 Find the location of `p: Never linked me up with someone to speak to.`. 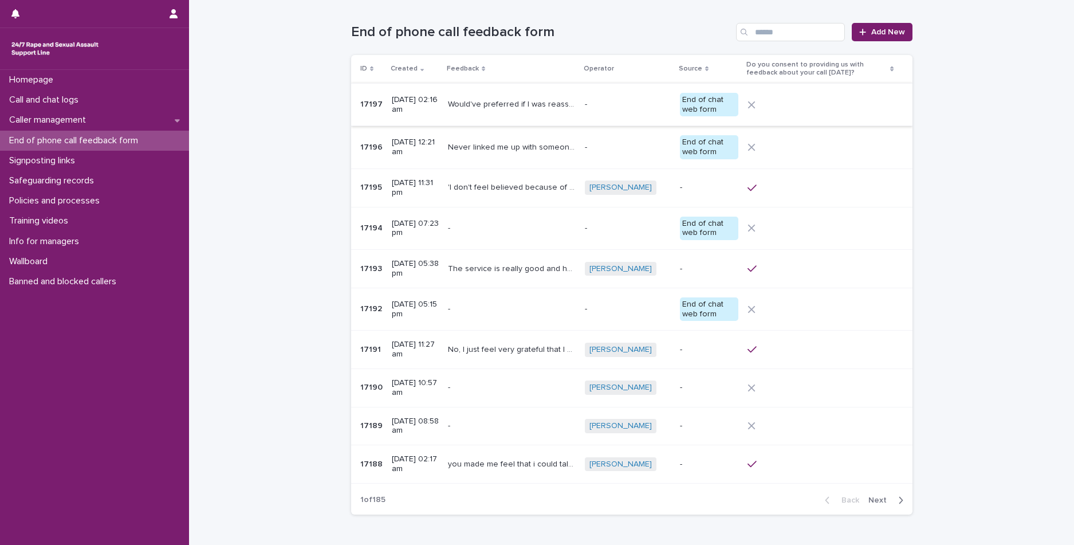

p: Never linked me up with someone to speak to. is located at coordinates (513, 146).